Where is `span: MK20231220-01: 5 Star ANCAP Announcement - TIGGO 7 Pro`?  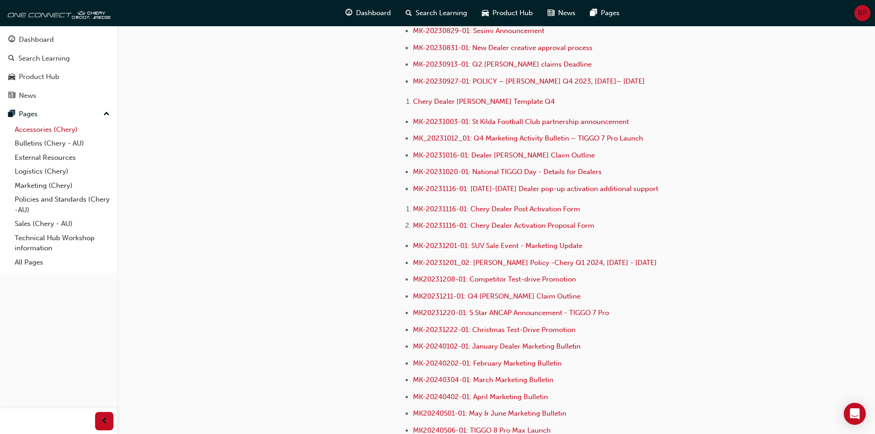
span: MK20231220-01: 5 Star ANCAP Announcement - TIGGO 7 Pro is located at coordinates (511, 313).